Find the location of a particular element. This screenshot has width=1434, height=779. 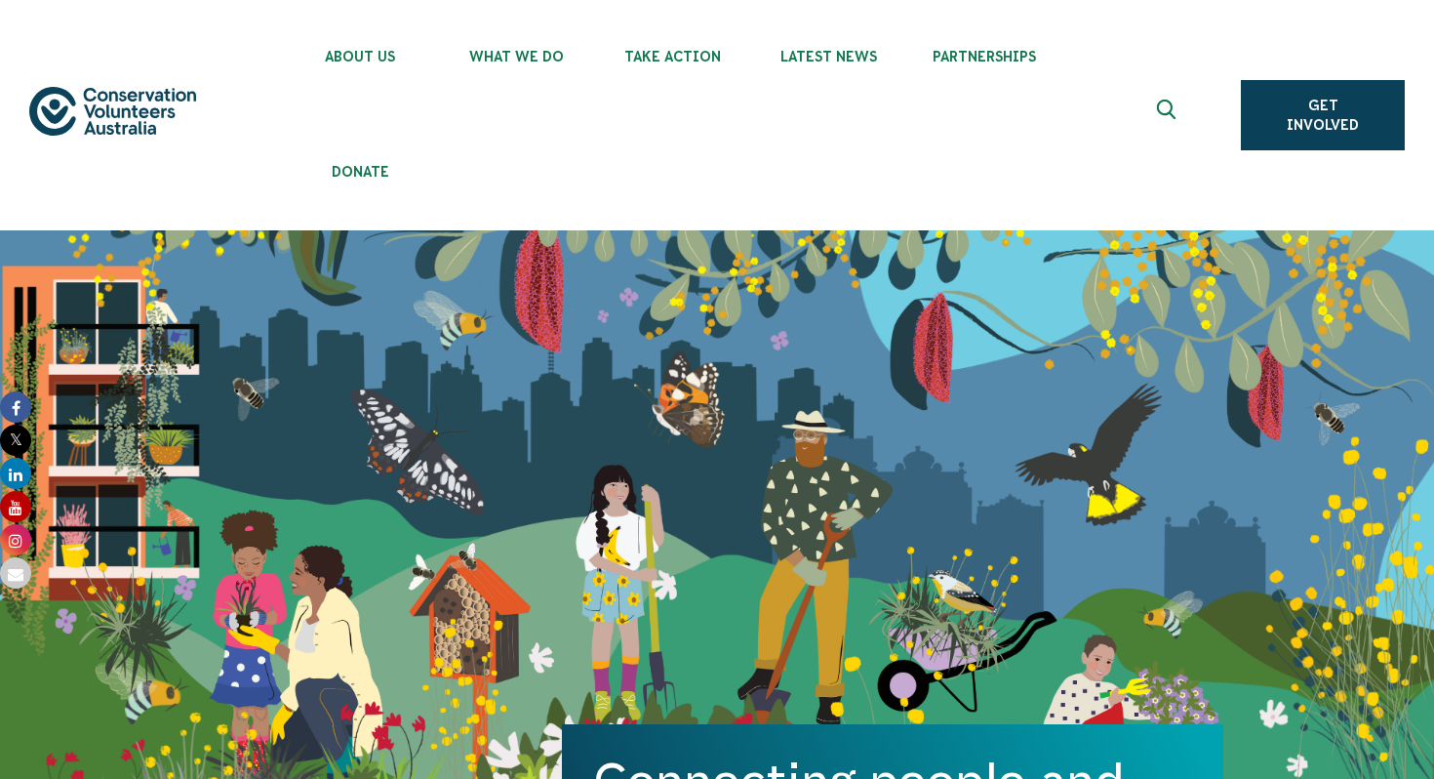

span: Donate is located at coordinates (360, 172).